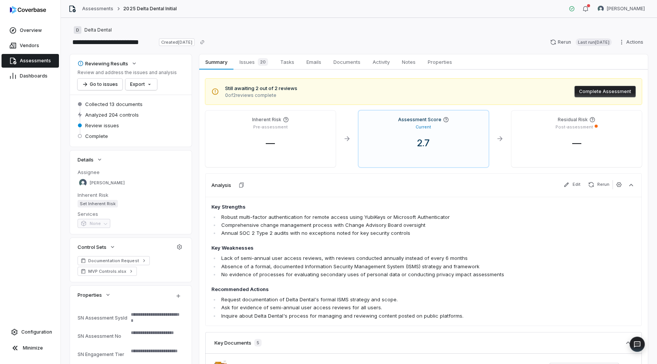 The image size is (657, 364). What do you see at coordinates (86, 160) in the screenshot?
I see `span: Details` at bounding box center [86, 160].